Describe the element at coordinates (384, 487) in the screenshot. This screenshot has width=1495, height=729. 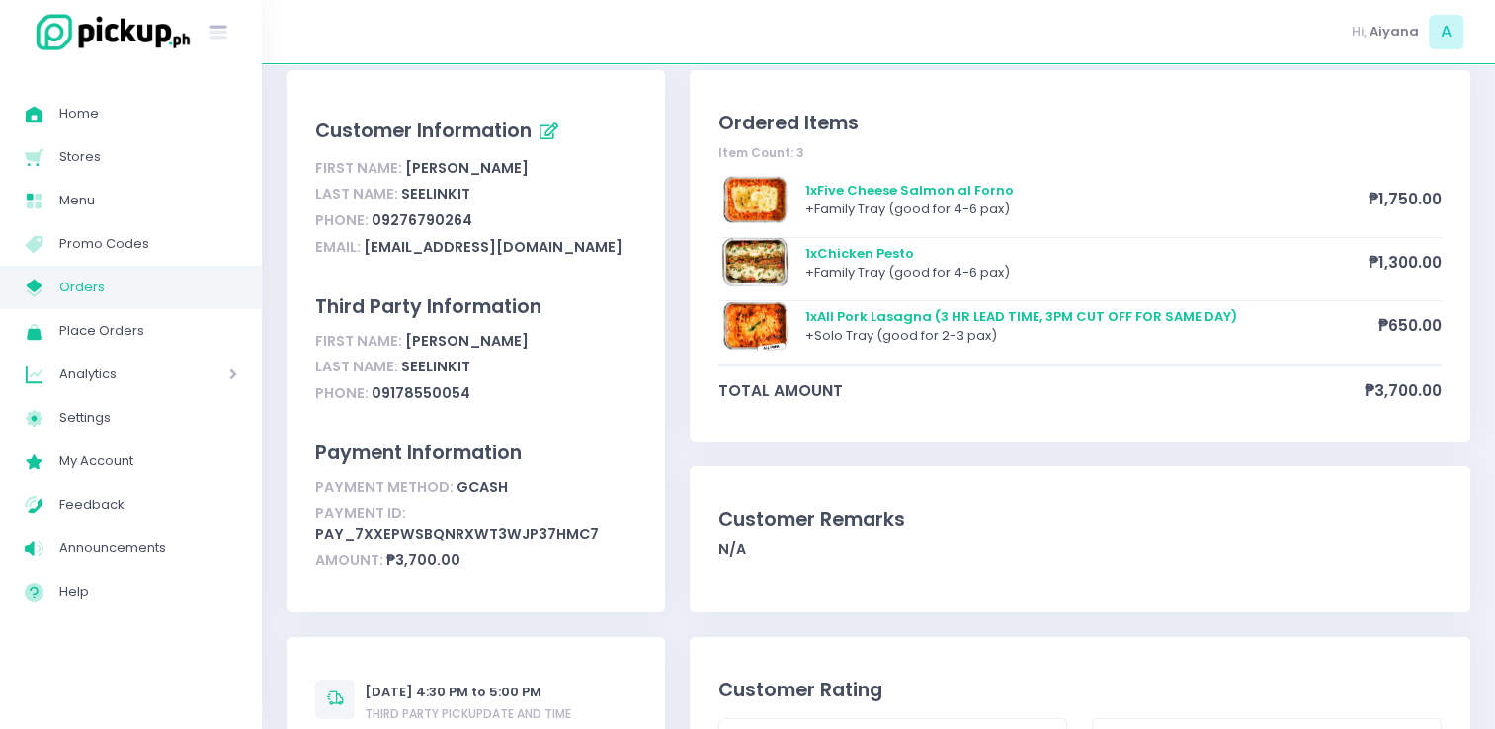
I see `span: Payment Method:` at that location.